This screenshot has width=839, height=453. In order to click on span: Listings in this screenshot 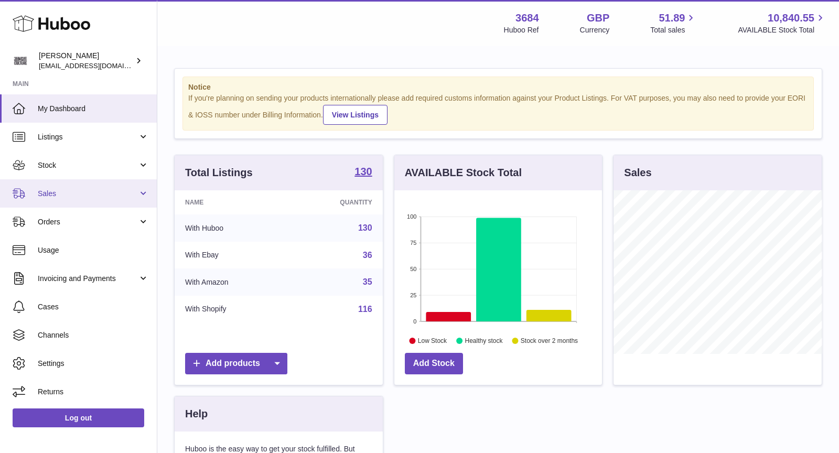, I will do `click(88, 137)`.